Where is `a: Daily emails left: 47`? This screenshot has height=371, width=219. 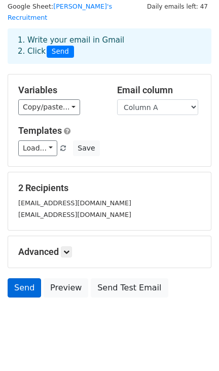 a: Daily emails left: 47 is located at coordinates (177, 6).